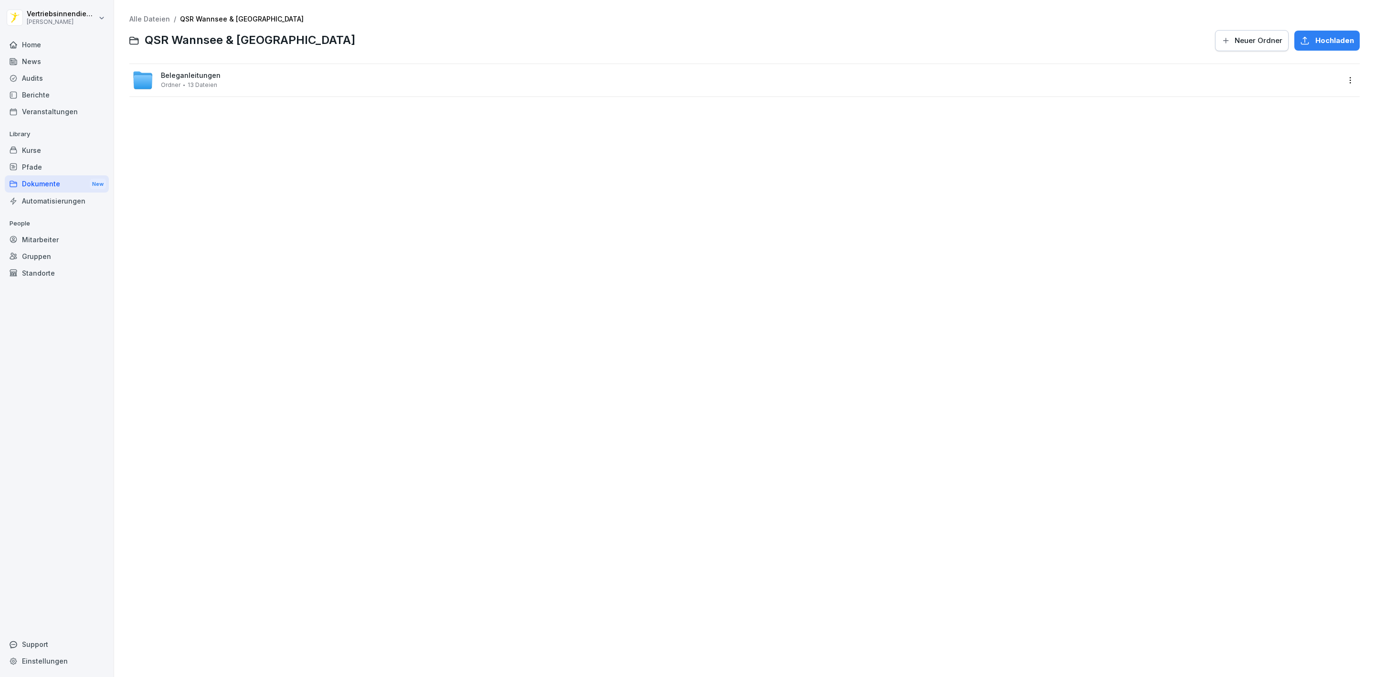  What do you see at coordinates (57, 61) in the screenshot?
I see `div: News` at bounding box center [57, 61].